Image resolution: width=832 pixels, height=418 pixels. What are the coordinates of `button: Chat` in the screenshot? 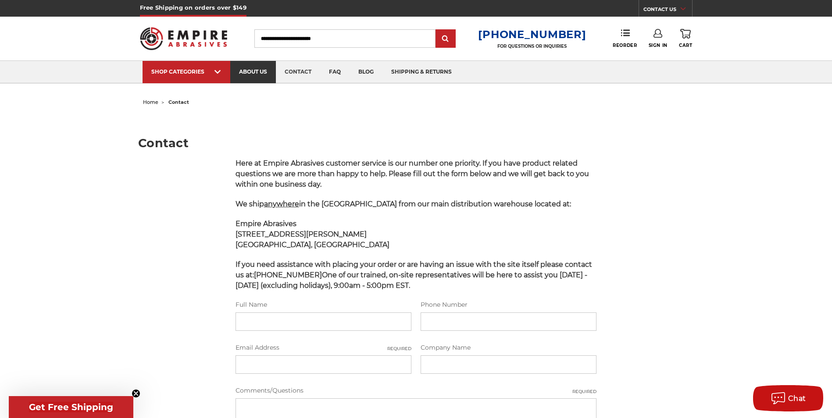 It's located at (788, 399).